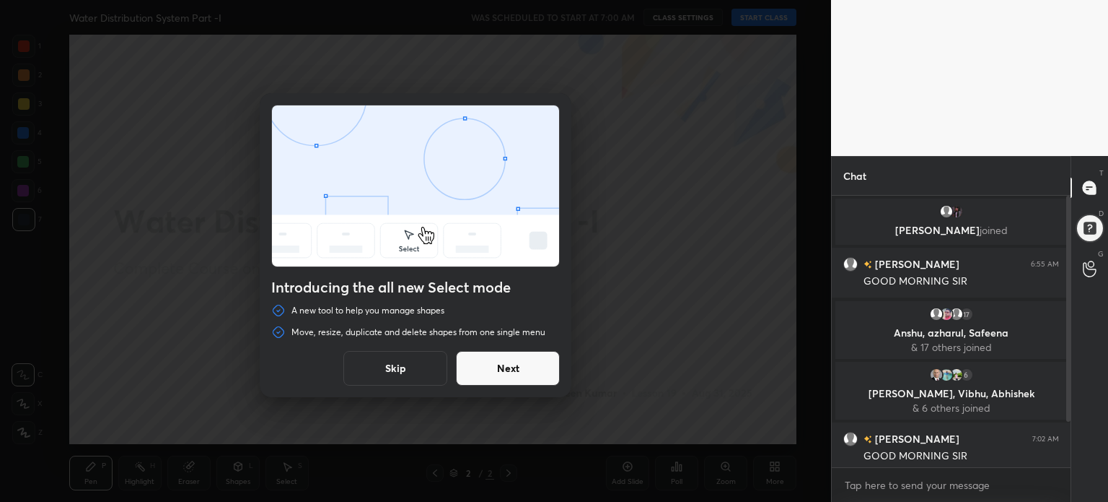 The width and height of the screenshot is (1108, 502). What do you see at coordinates (951, 331) in the screenshot?
I see `div: grid` at bounding box center [951, 331].